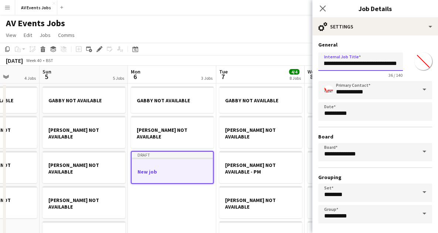 The width and height of the screenshot is (438, 233). I want to click on div: Draft, so click(172, 155).